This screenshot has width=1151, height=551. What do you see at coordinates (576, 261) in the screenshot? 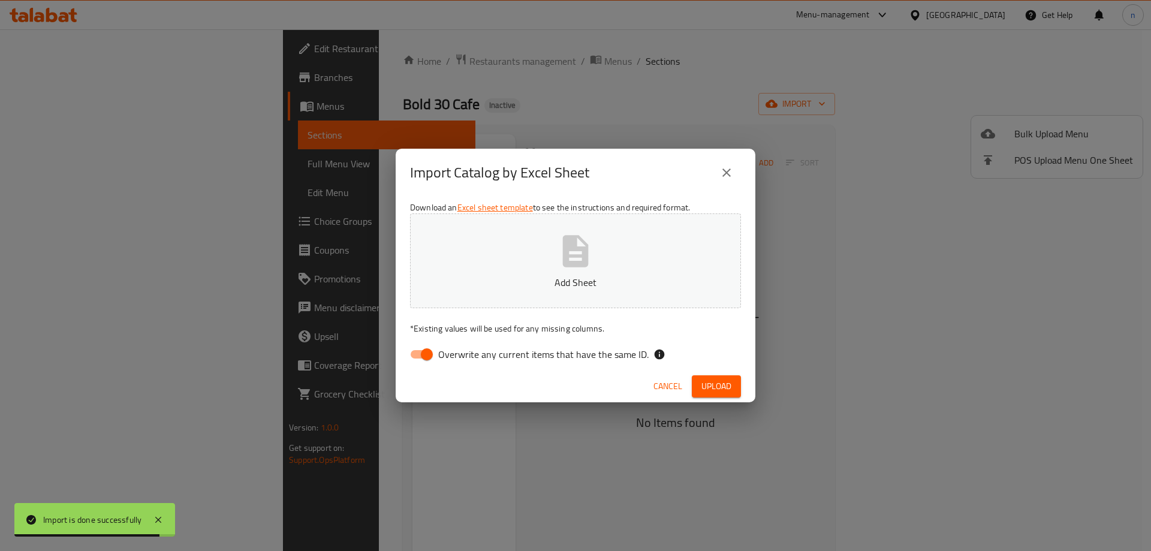
I see `button: Add Sheet` at bounding box center [576, 261].